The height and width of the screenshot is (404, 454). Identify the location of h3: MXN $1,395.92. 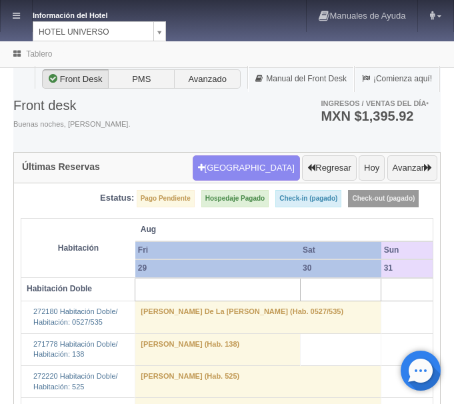
(375, 116).